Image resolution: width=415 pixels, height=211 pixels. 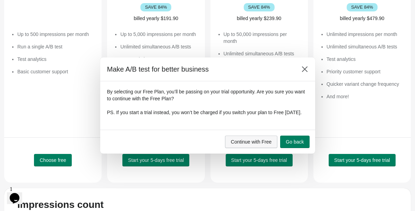 I want to click on span: 1, so click(x=4, y=6).